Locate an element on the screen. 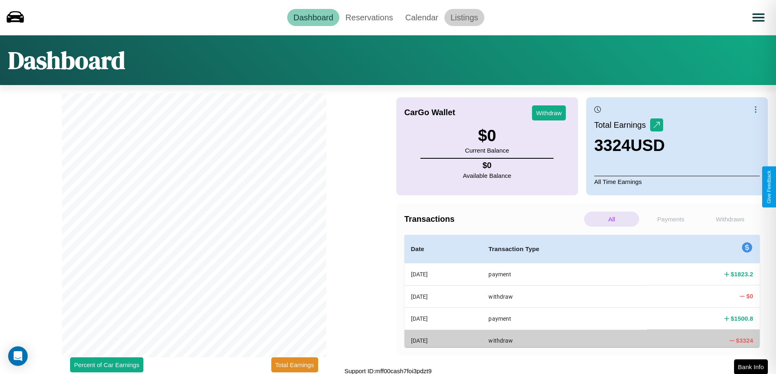 The height and width of the screenshot is (374, 776). h4: $ 3324 is located at coordinates (745, 341).